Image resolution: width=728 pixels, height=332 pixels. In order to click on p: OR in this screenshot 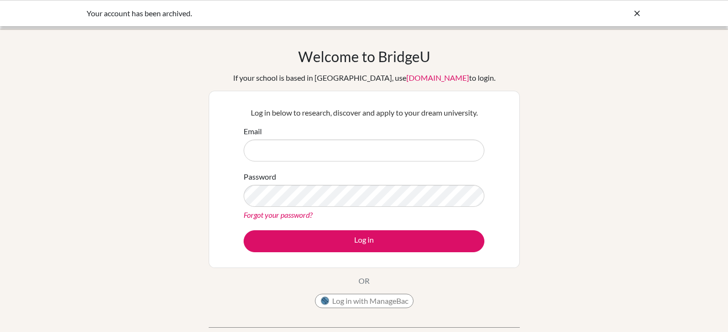, I will do `click(364, 281)`.